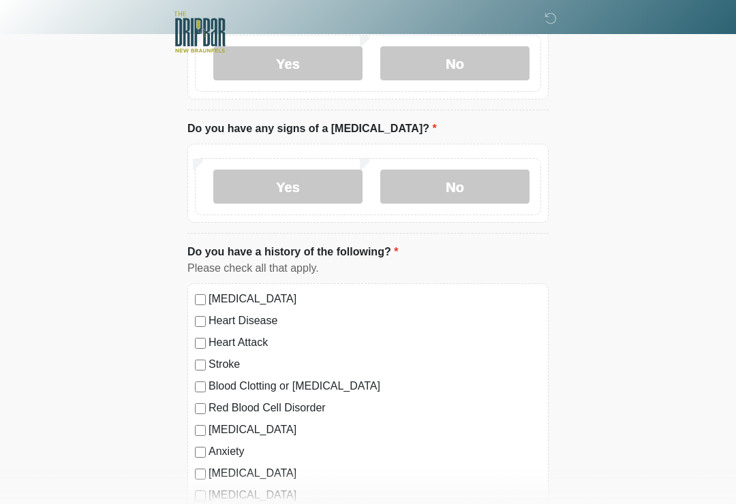 The width and height of the screenshot is (736, 504). I want to click on label: No, so click(454, 187).